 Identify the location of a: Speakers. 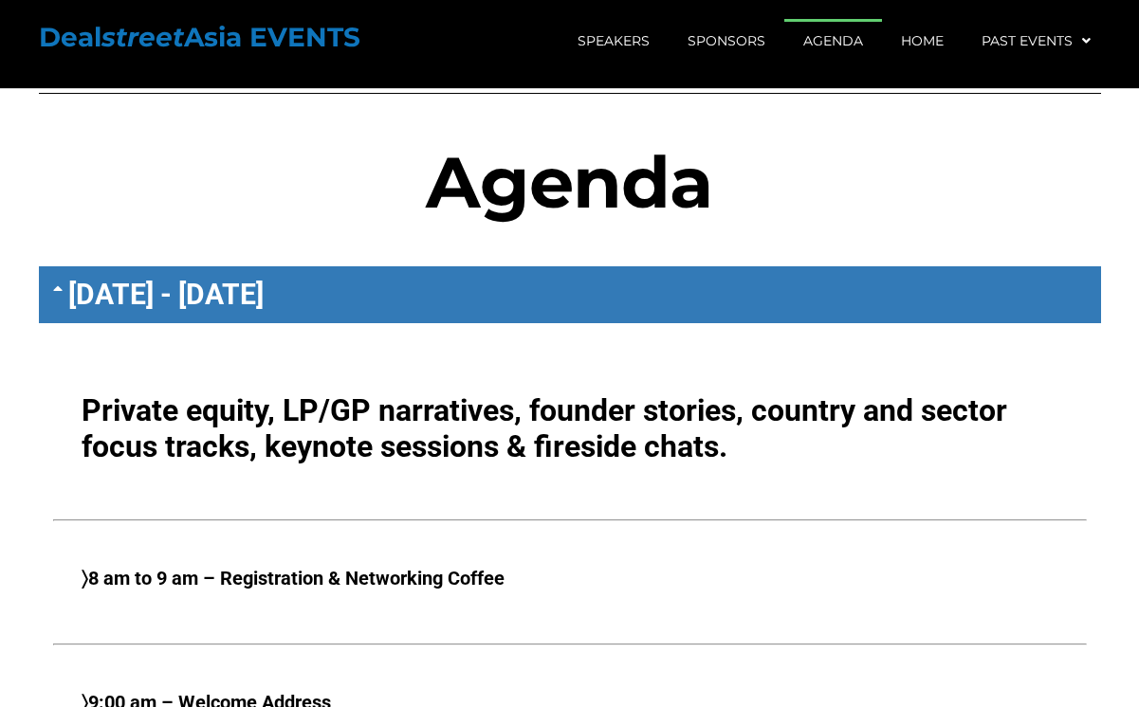
(614, 41).